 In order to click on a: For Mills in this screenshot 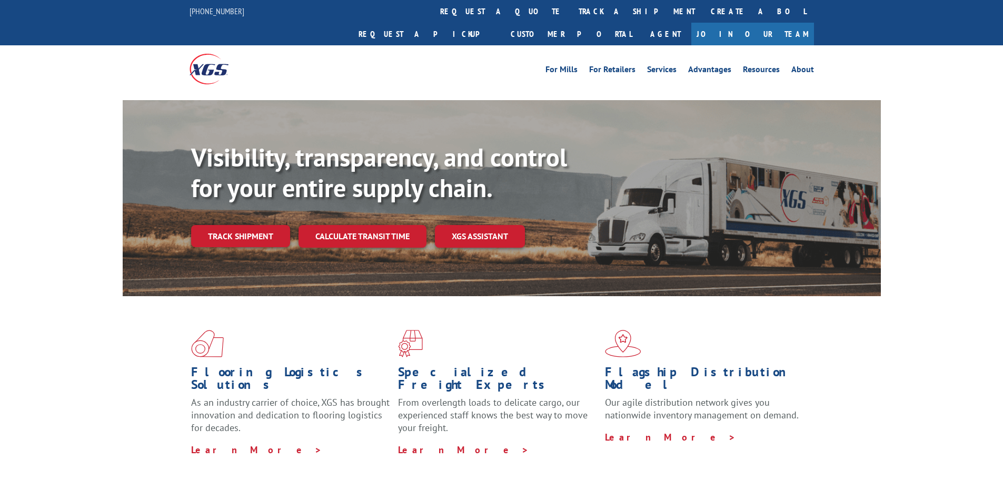, I will do `click(561, 71)`.